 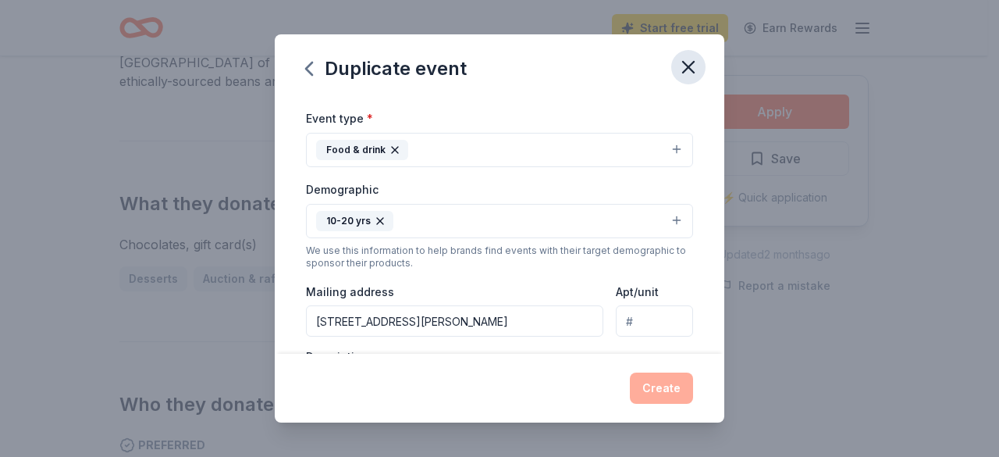 What do you see at coordinates (339, 119) in the screenshot?
I see `label: Event type` at bounding box center [339, 119].